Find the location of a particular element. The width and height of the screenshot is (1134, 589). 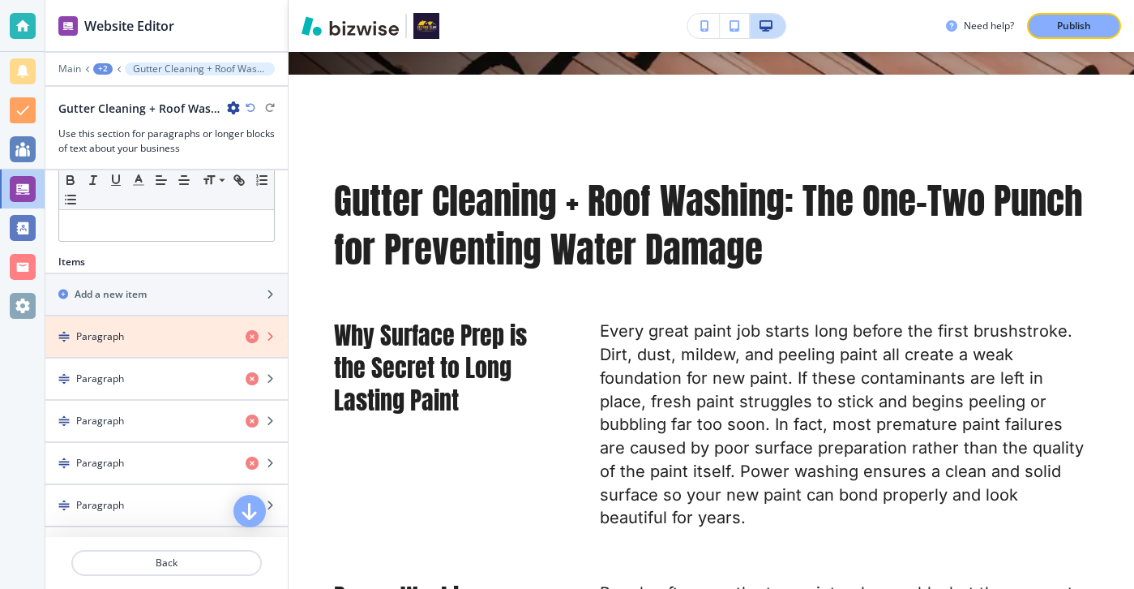

p: Main is located at coordinates (70, 69).